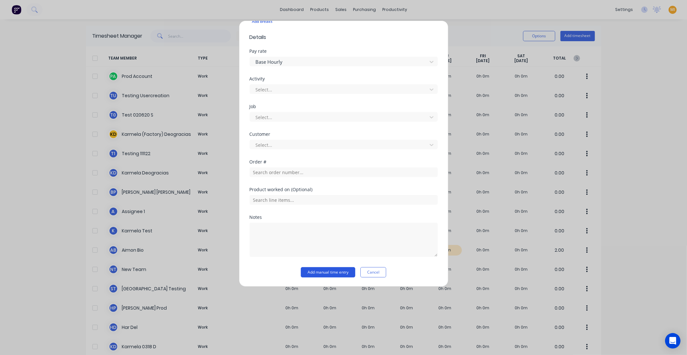 This screenshot has height=355, width=687. What do you see at coordinates (344, 37) in the screenshot?
I see `span: Details` at bounding box center [344, 37].